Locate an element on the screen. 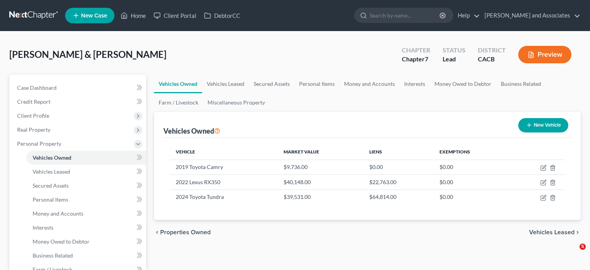 Image resolution: width=590 pixels, height=270 pixels. th: Vehicle is located at coordinates (223, 152).